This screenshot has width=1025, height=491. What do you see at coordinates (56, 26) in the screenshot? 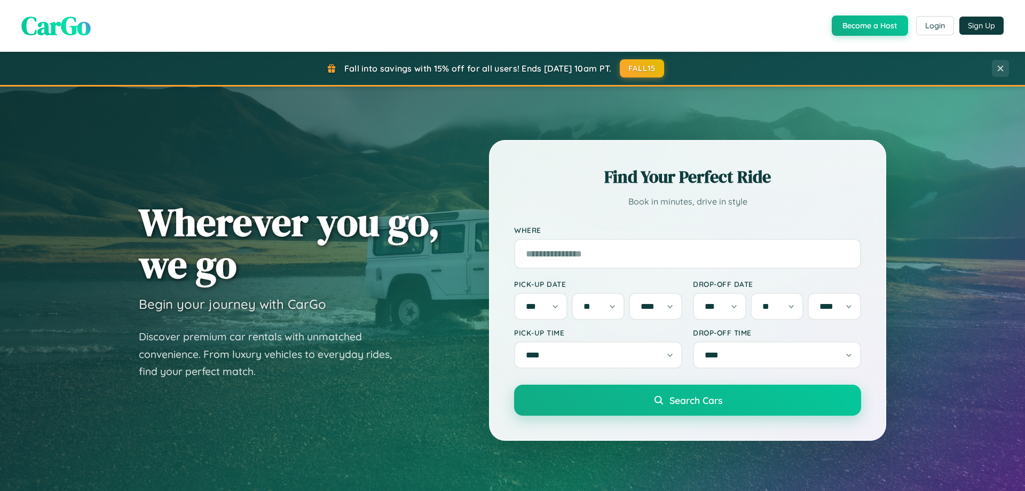
I see `span: CarGo` at bounding box center [56, 26].